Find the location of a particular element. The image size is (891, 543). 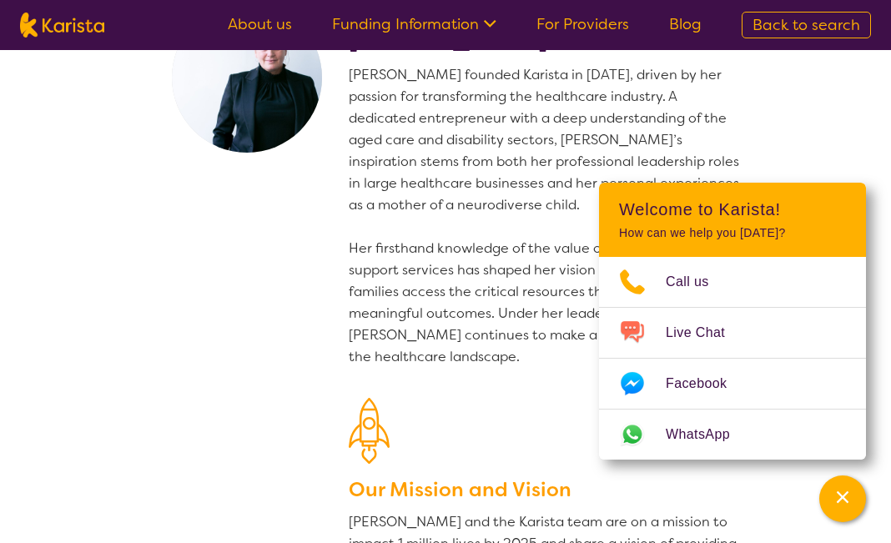

span: Live Chat is located at coordinates (705, 333).